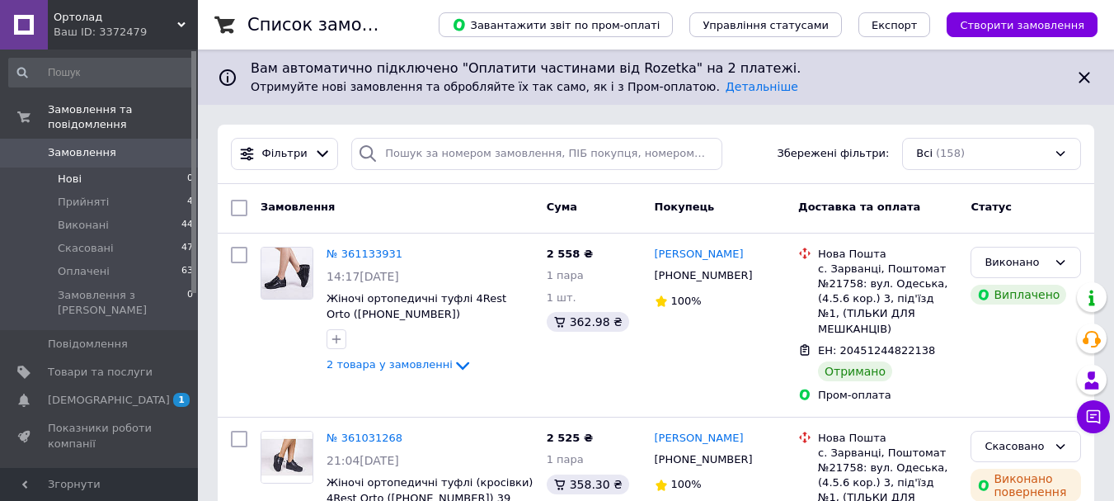 The image size is (1114, 501). Describe the element at coordinates (83, 202) in the screenshot. I see `span: Прийняті` at that location.